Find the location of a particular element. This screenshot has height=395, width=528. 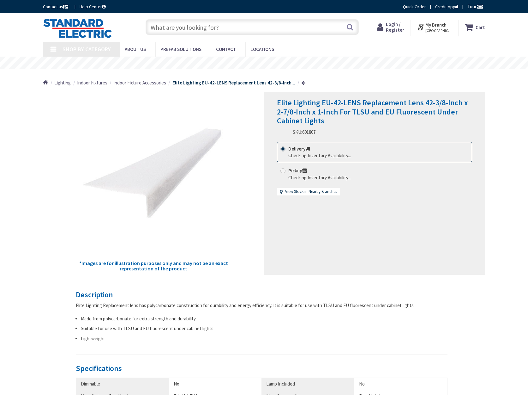

span: Shop By Category is located at coordinates (87, 49).